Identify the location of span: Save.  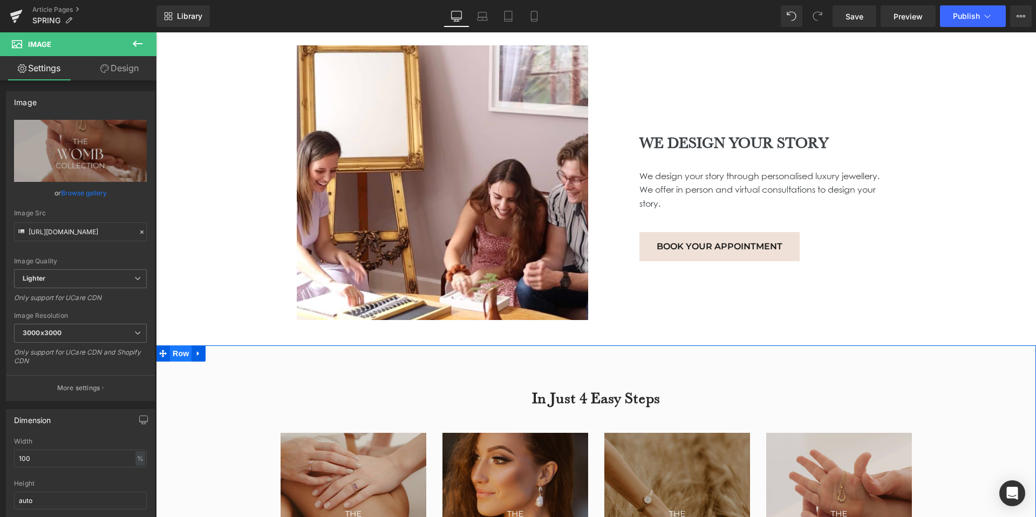
(854, 16).